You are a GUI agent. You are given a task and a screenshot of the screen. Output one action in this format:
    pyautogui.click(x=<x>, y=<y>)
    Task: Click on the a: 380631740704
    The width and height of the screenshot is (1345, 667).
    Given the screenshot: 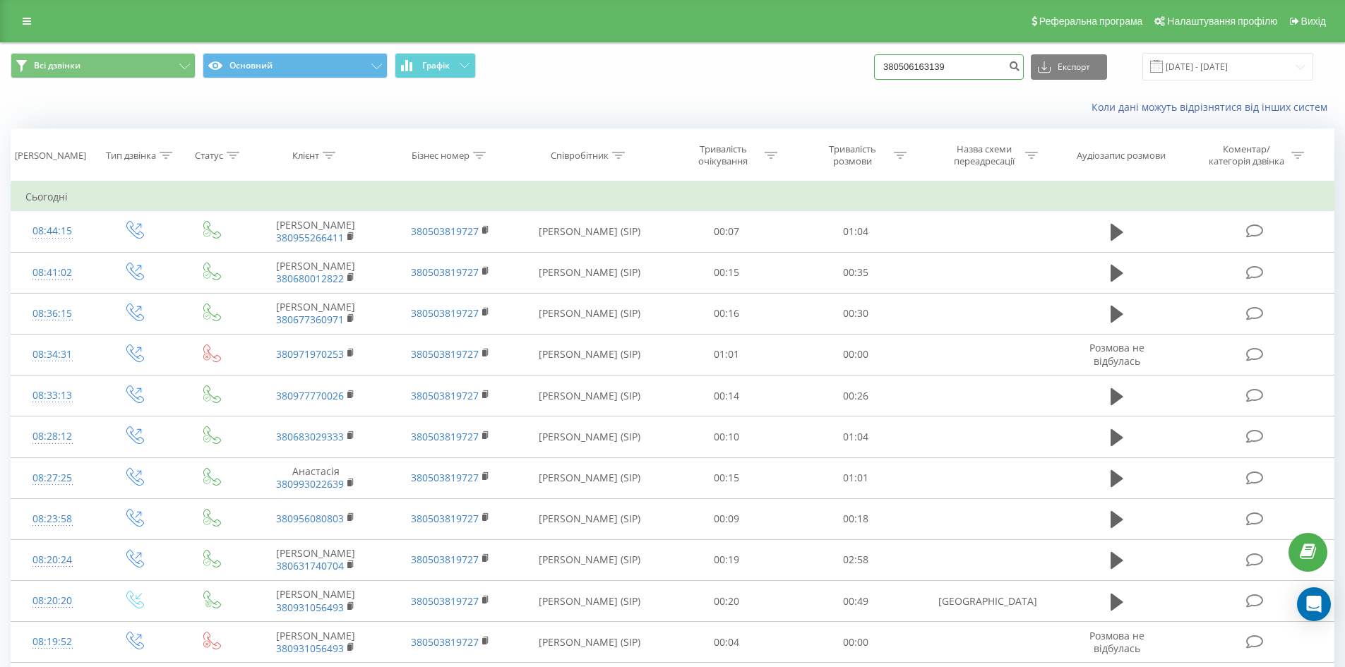 What is the action you would take?
    pyautogui.click(x=310, y=565)
    